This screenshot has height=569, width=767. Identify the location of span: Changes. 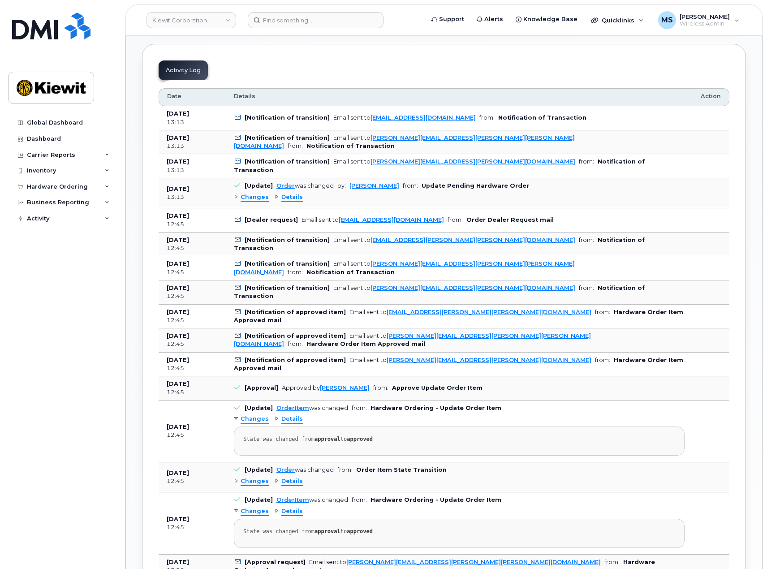
(255, 512).